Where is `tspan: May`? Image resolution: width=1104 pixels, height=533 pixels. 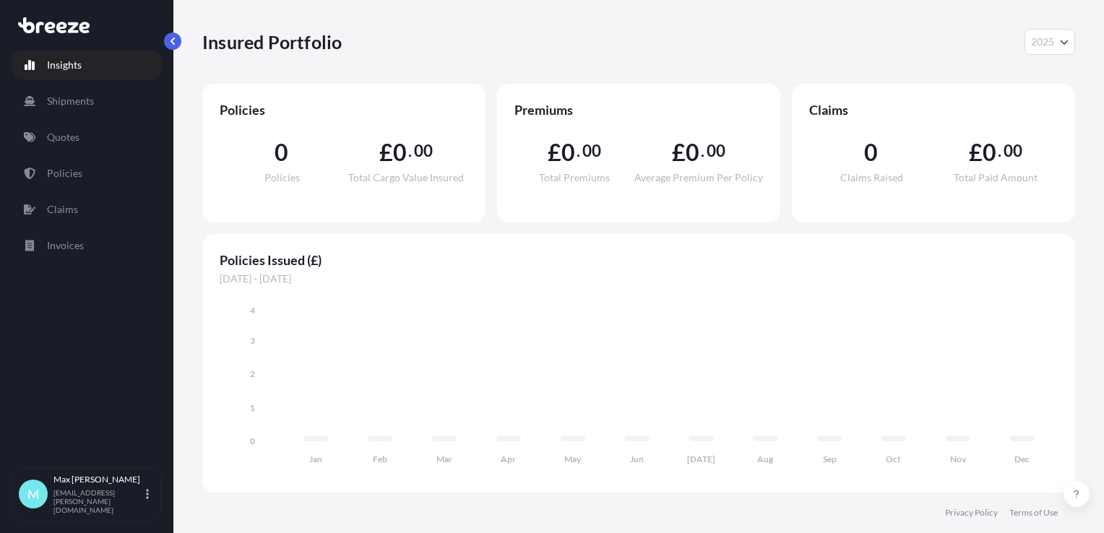
tspan: May is located at coordinates (573, 459).